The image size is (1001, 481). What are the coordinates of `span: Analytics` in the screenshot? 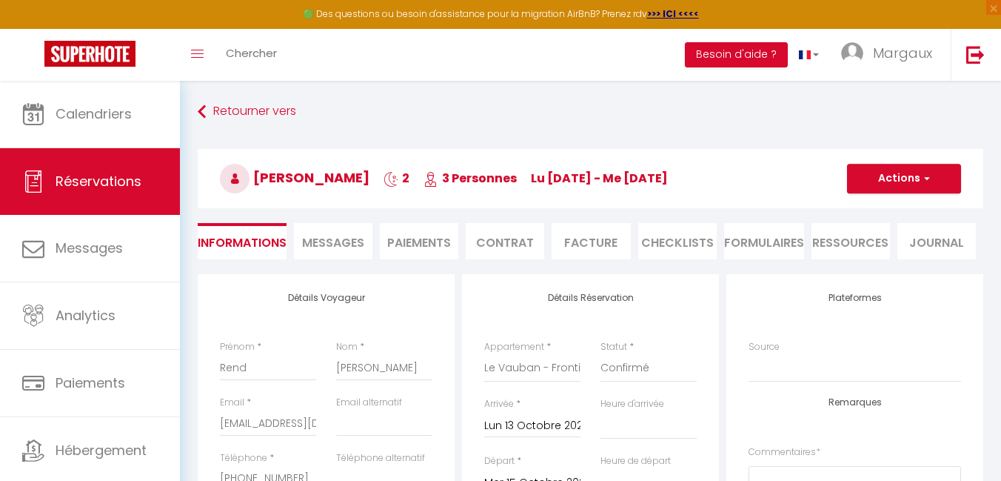 It's located at (85, 315).